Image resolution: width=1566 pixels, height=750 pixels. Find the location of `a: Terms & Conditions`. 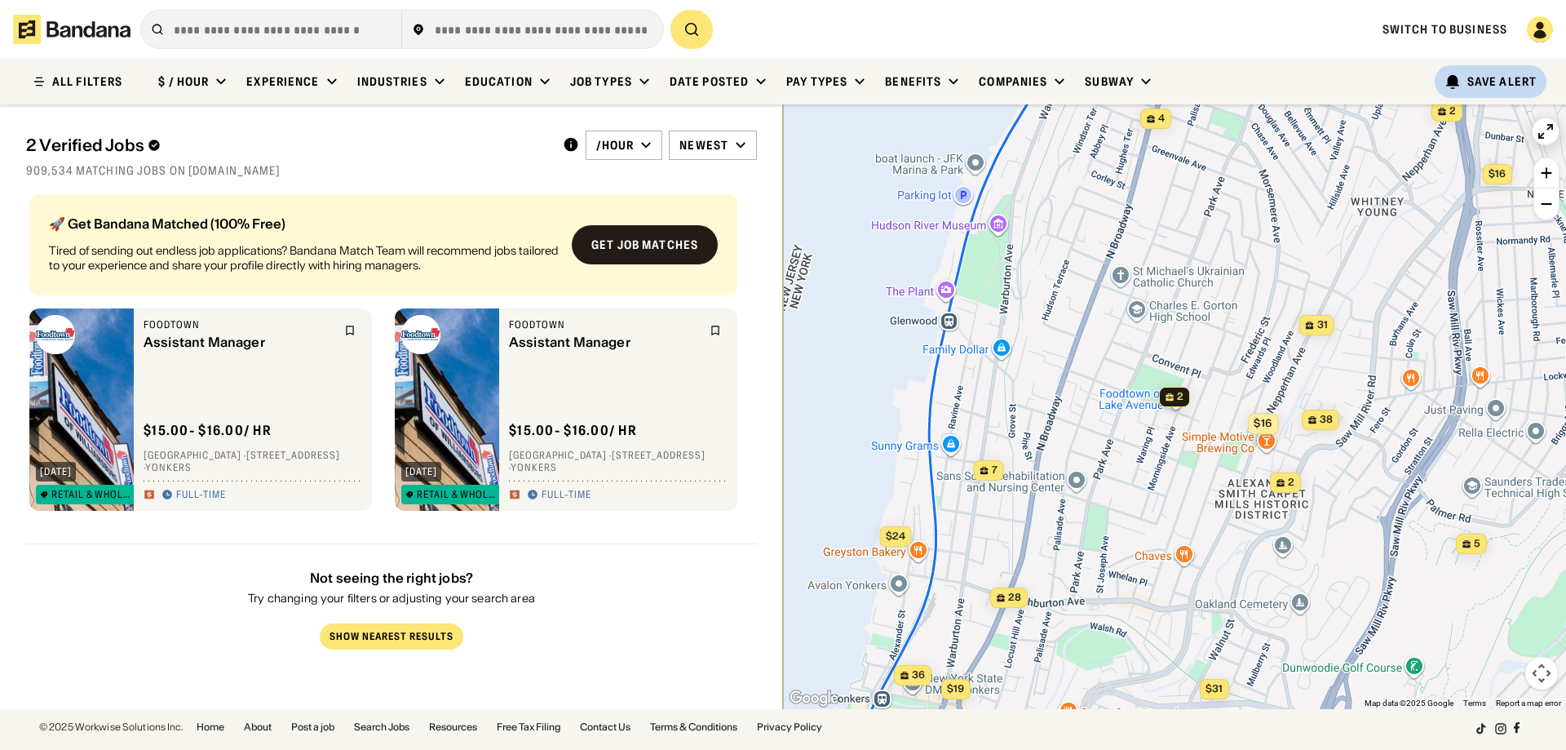

a: Terms & Conditions is located at coordinates (693, 727).